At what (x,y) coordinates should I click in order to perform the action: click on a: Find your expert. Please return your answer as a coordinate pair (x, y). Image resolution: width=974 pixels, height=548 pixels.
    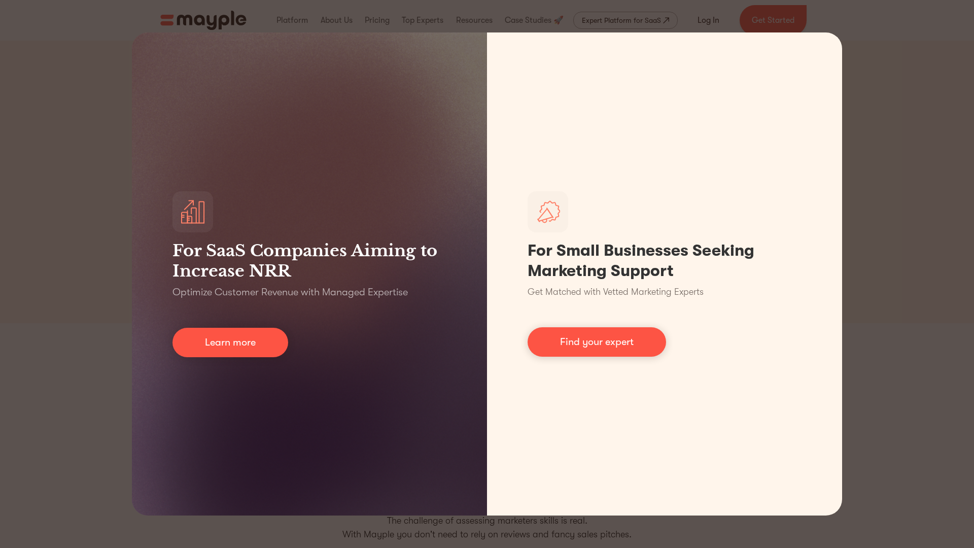
    Looking at the image, I should click on (596, 342).